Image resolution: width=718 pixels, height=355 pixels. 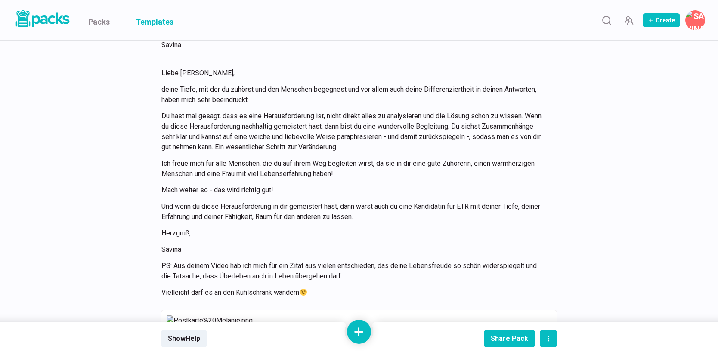 What do you see at coordinates (509, 339) in the screenshot?
I see `button: Share Pack` at bounding box center [509, 339].